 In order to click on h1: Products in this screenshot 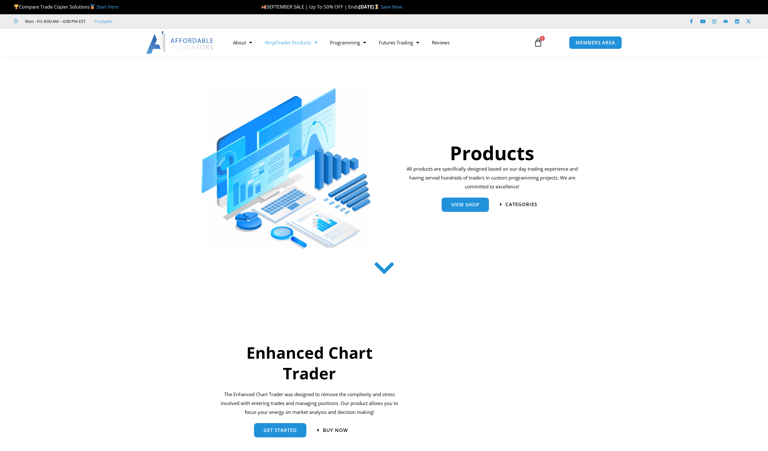, I will do `click(492, 153)`.